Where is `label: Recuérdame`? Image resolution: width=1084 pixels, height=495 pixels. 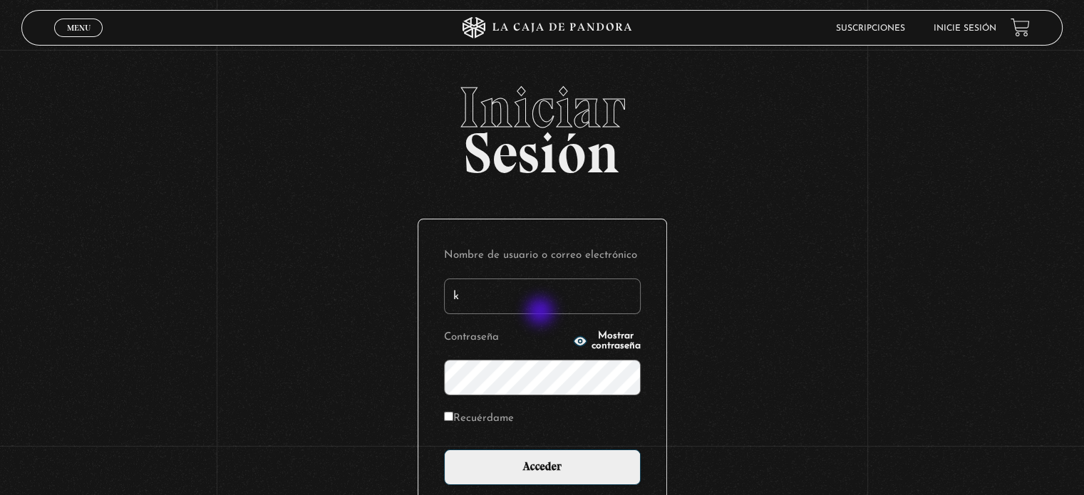
label: Recuérdame is located at coordinates (479, 419).